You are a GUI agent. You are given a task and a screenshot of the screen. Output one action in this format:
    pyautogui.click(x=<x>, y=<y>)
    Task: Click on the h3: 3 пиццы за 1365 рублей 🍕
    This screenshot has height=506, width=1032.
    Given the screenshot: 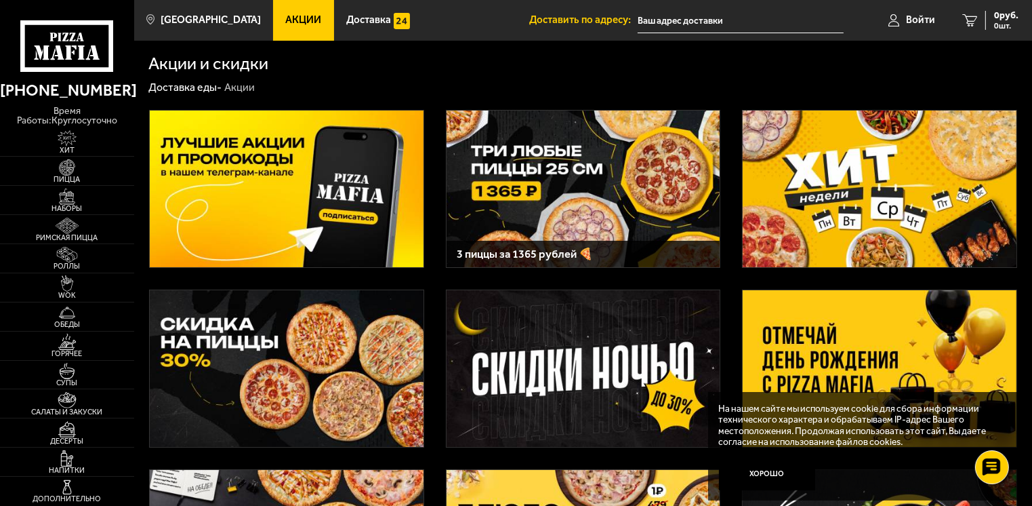 What is the action you would take?
    pyautogui.click(x=583, y=253)
    